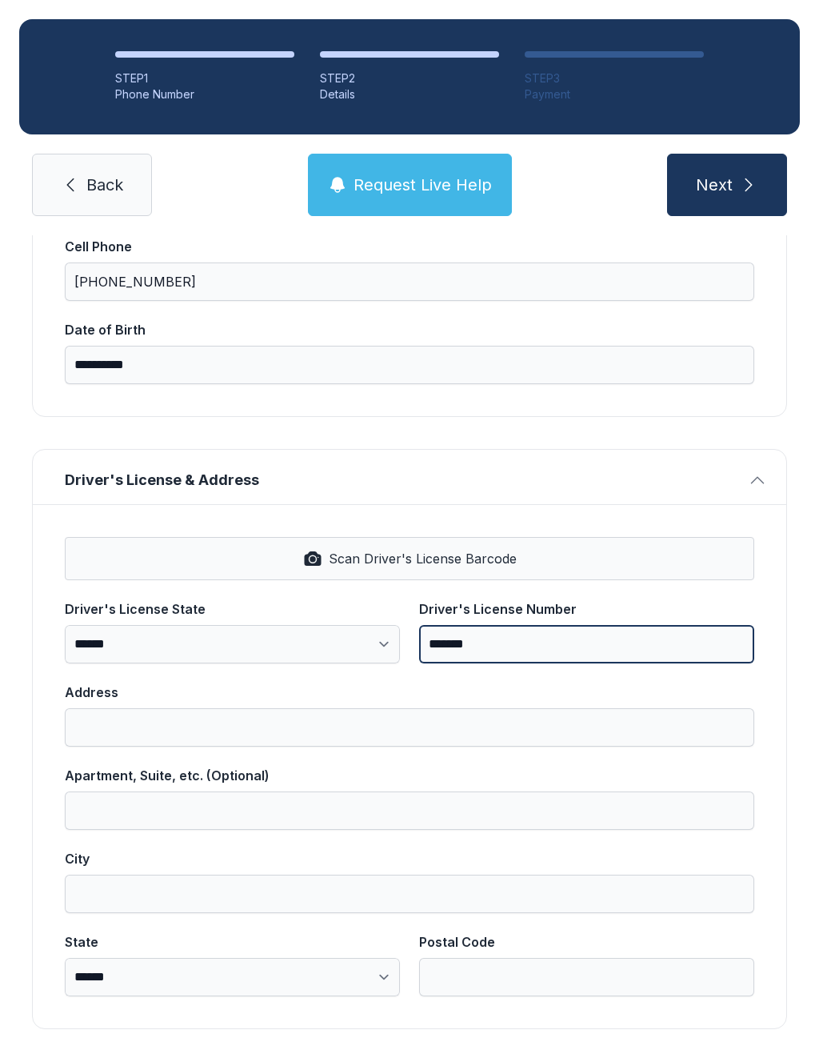 The height and width of the screenshot is (1054, 819). Describe the element at coordinates (587, 942) in the screenshot. I see `div: Postal Code` at that location.